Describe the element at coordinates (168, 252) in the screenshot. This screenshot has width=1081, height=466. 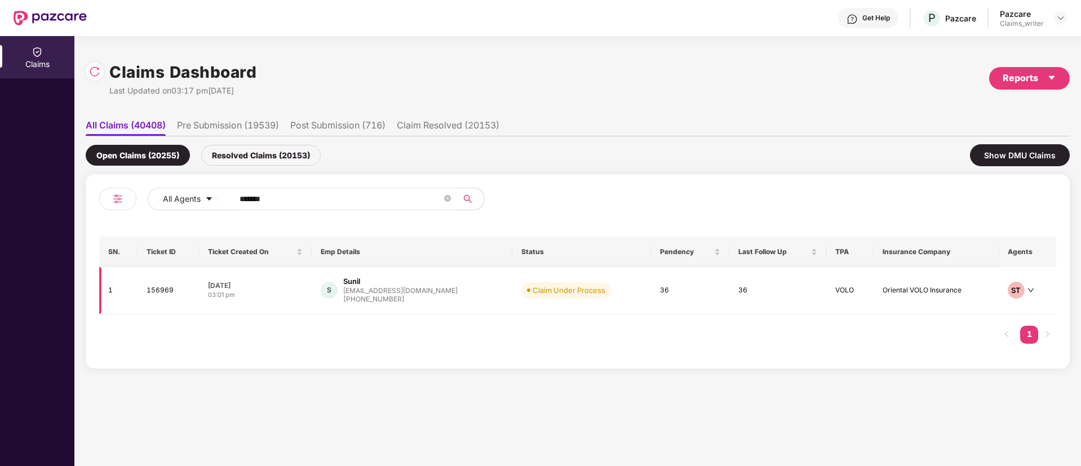
I see `th: Ticket ID` at that location.